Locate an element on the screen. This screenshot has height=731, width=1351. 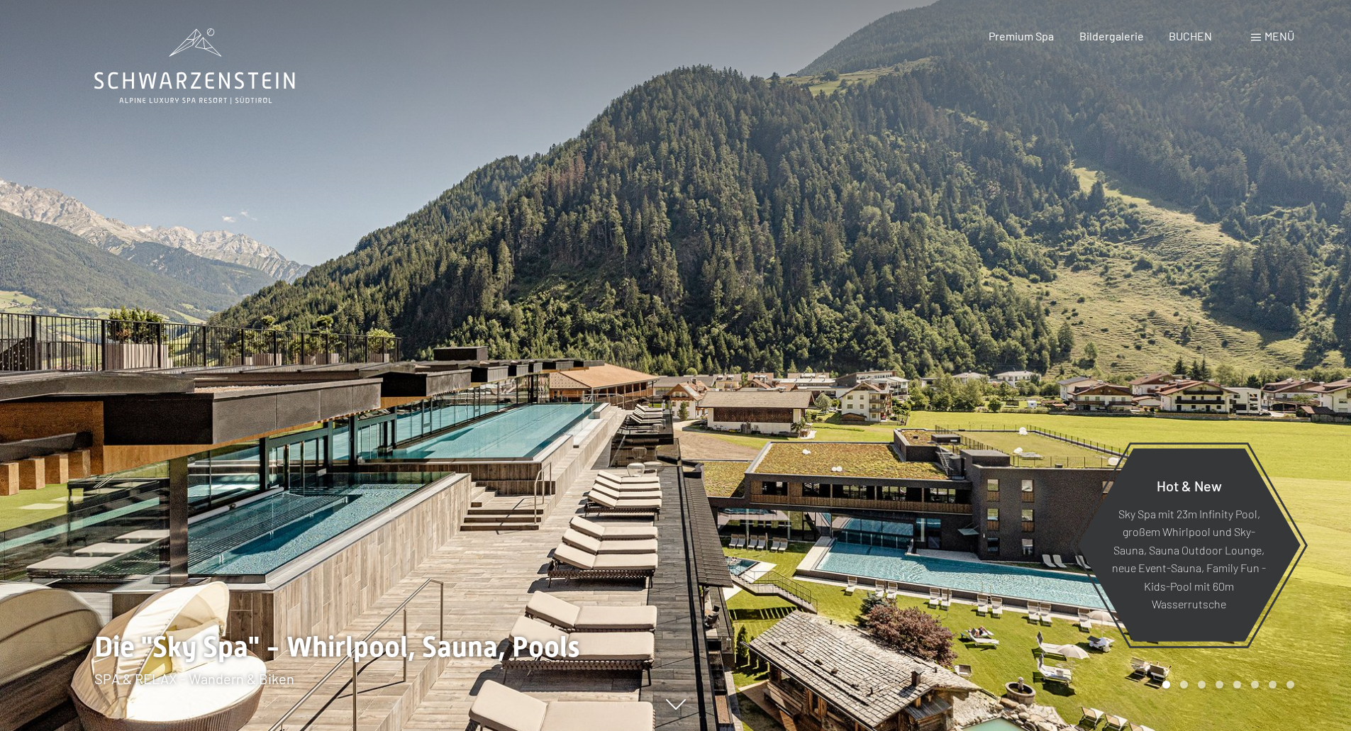
div: Carousel Page 1 (Current Slide) is located at coordinates (1166, 684).